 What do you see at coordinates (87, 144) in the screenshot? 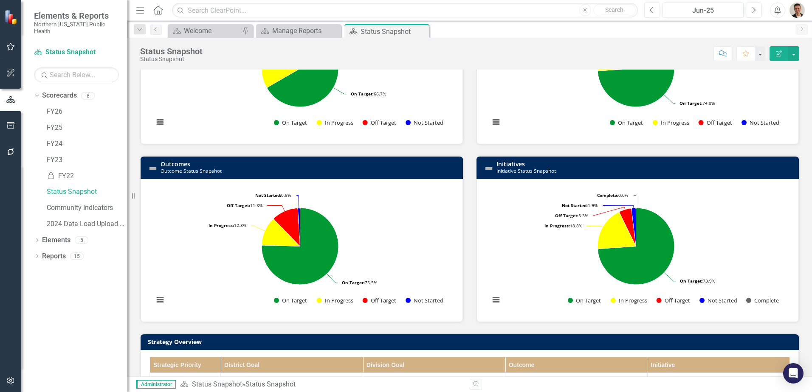
I see `a: FY24` at bounding box center [87, 144].